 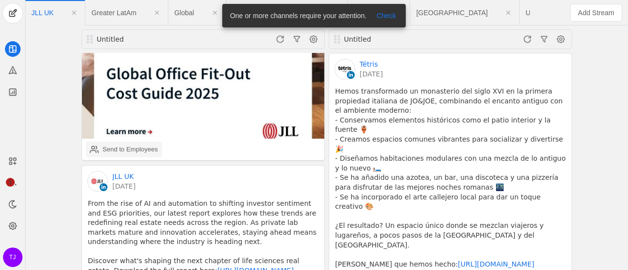 What do you see at coordinates (368, 64) in the screenshot?
I see `a: Tétris` at bounding box center [368, 64].